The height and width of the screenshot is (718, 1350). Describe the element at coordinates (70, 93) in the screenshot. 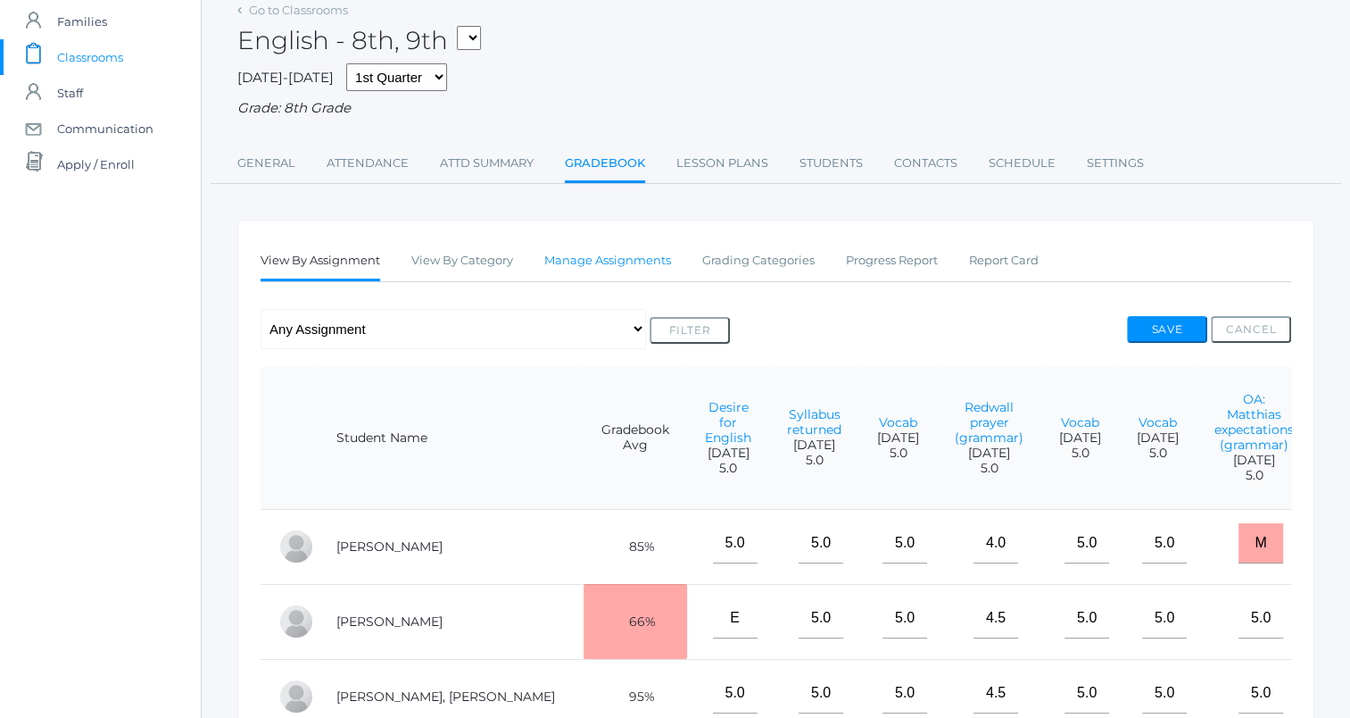

I see `span: Staff` at that location.